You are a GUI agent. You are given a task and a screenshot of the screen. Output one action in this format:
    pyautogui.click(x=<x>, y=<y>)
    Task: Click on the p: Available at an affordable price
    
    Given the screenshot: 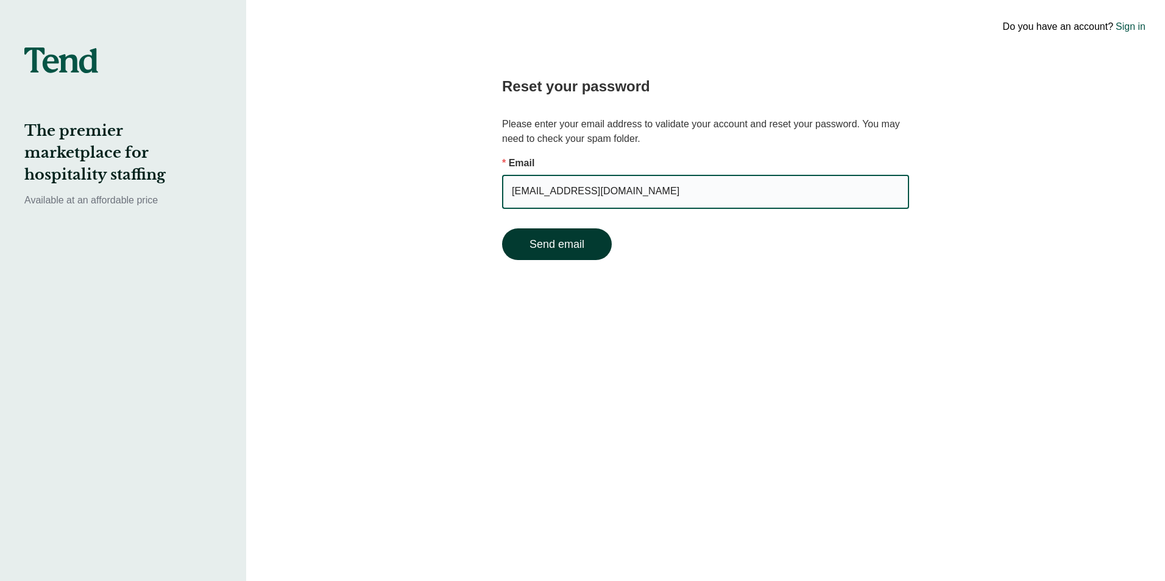 What is the action you would take?
    pyautogui.click(x=123, y=200)
    